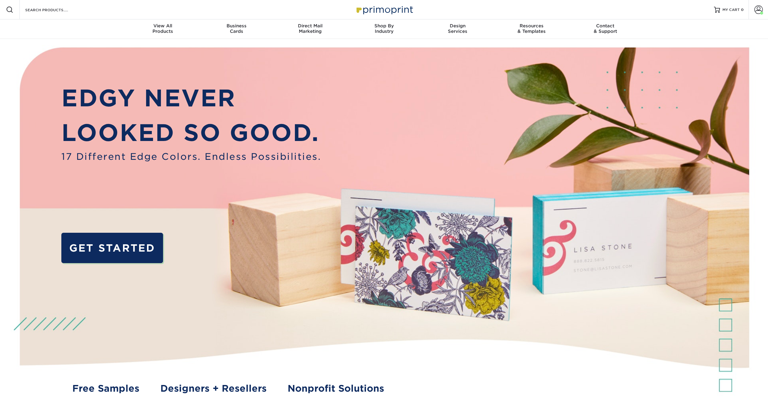 The image size is (768, 402). What do you see at coordinates (384, 29) in the screenshot?
I see `div: Industry` at bounding box center [384, 29].